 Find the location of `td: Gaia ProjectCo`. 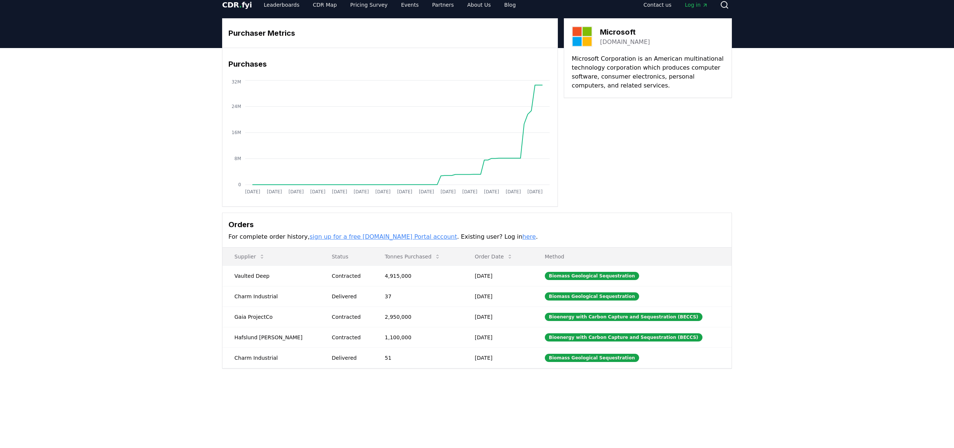

td: Gaia ProjectCo is located at coordinates (271, 317).